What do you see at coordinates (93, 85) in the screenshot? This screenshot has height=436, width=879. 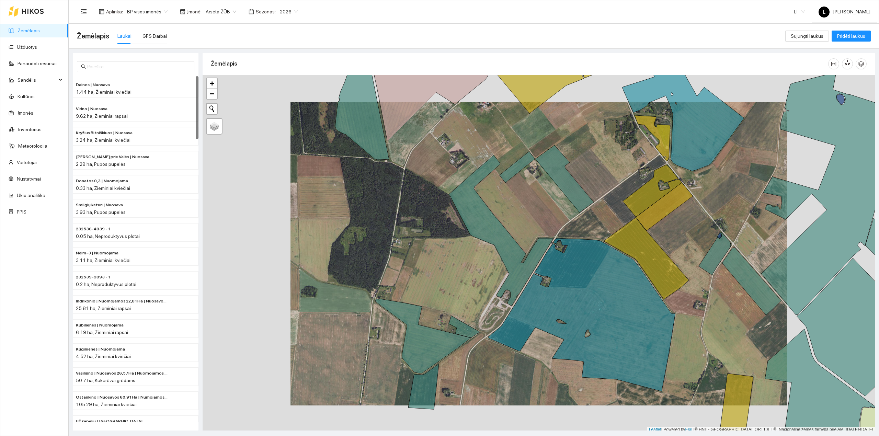 I see `span: Dainos | Nuosava` at bounding box center [93, 85].